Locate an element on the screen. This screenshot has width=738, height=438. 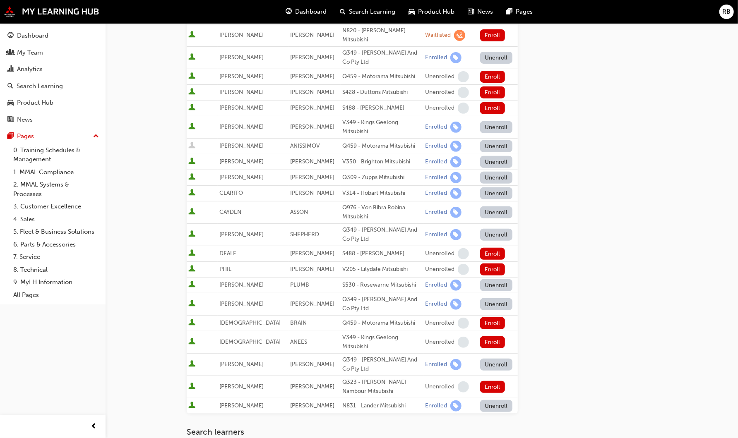
img: mmal is located at coordinates (52, 12).